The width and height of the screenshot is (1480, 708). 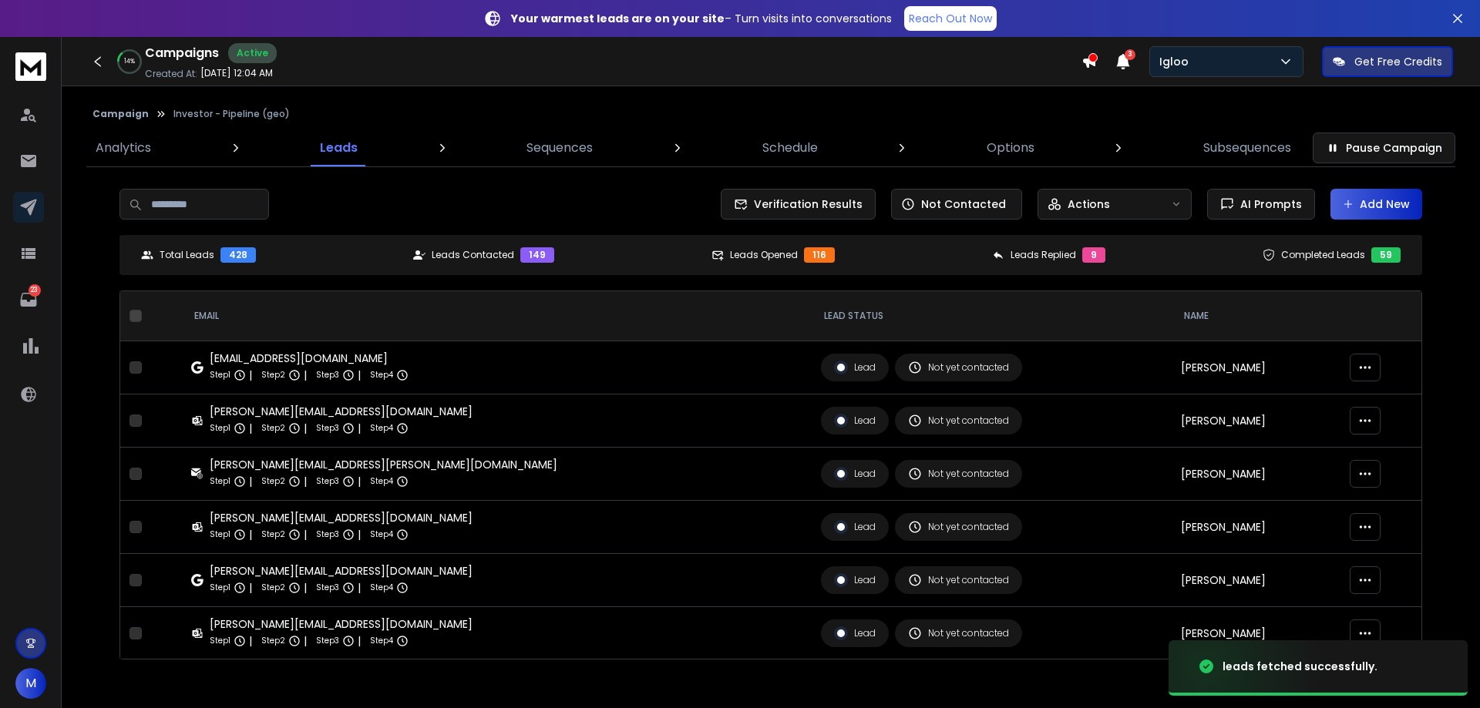 What do you see at coordinates (819, 255) in the screenshot?
I see `div: 116` at bounding box center [819, 255].